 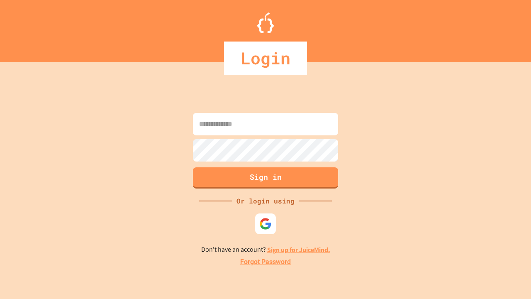 What do you see at coordinates (266, 178) in the screenshot?
I see `button: Sign in` at bounding box center [266, 178].